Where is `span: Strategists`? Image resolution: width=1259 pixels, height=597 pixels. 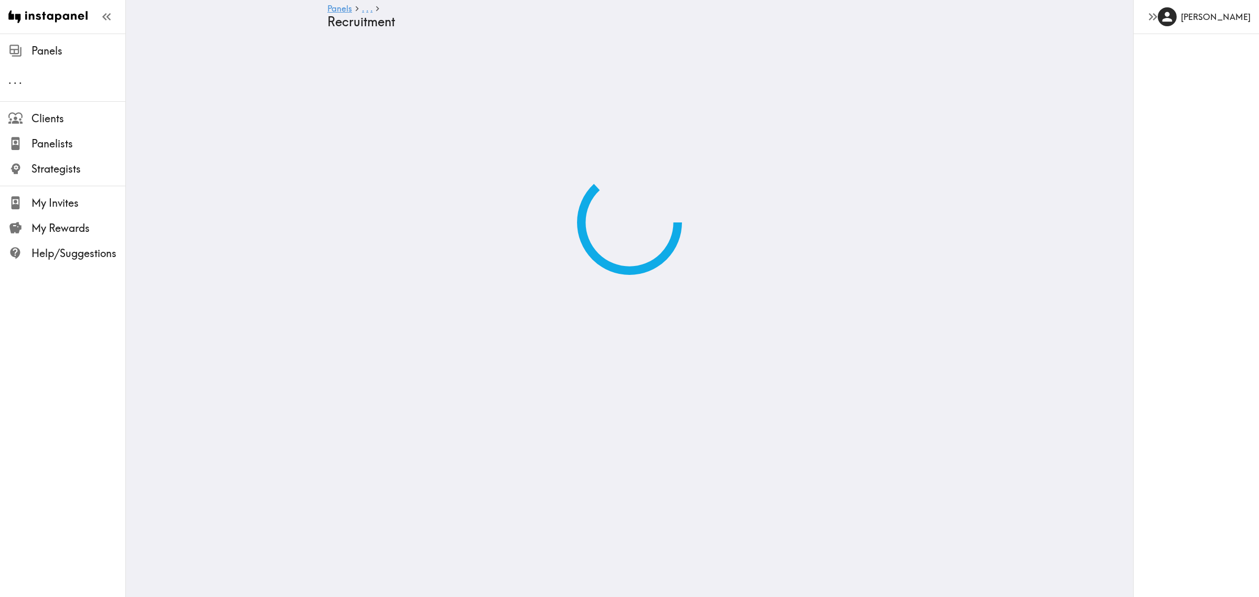 span: Strategists is located at coordinates (78, 169).